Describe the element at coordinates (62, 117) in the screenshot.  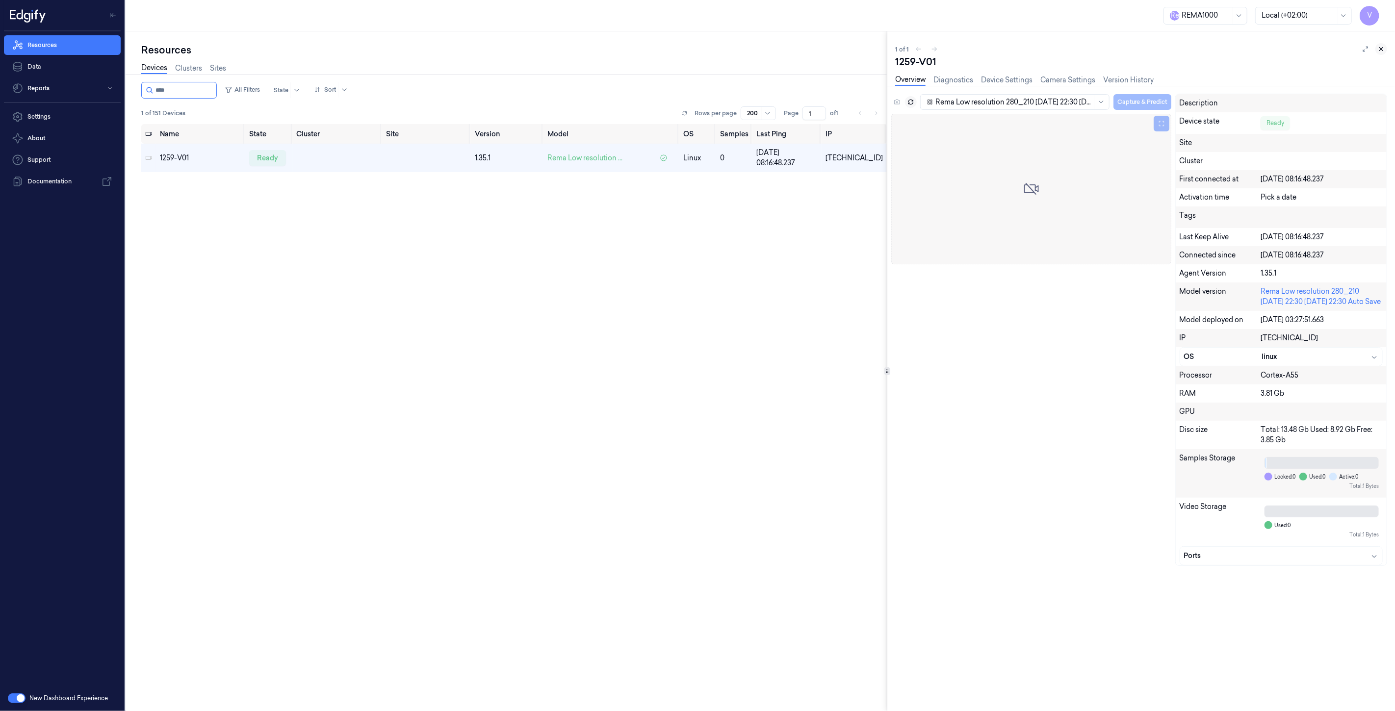
I see `a: Settings` at that location.